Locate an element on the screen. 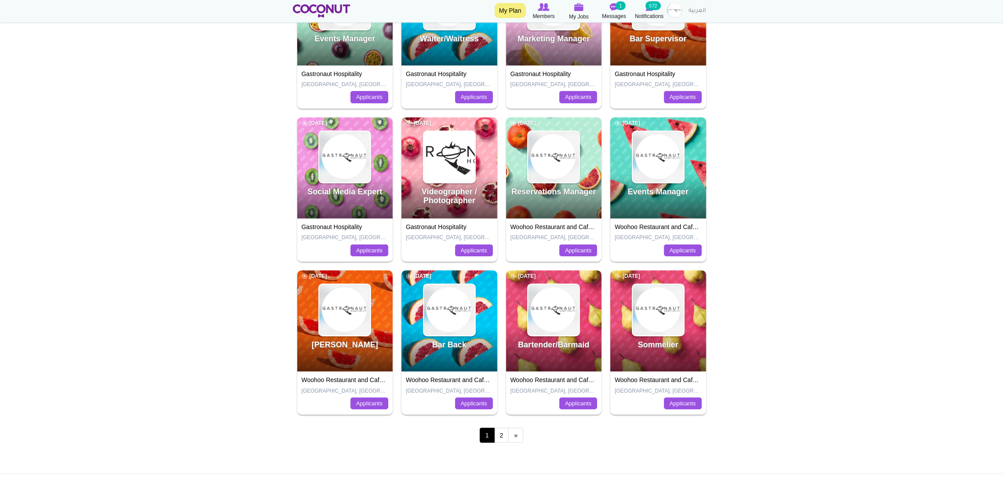 The image size is (1003, 481). a: 2 is located at coordinates (502, 435).